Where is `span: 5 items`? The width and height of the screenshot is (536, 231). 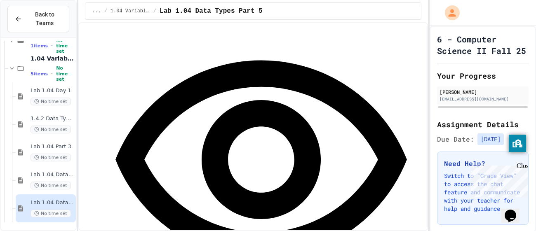
span: 5 items is located at coordinates (39, 74).